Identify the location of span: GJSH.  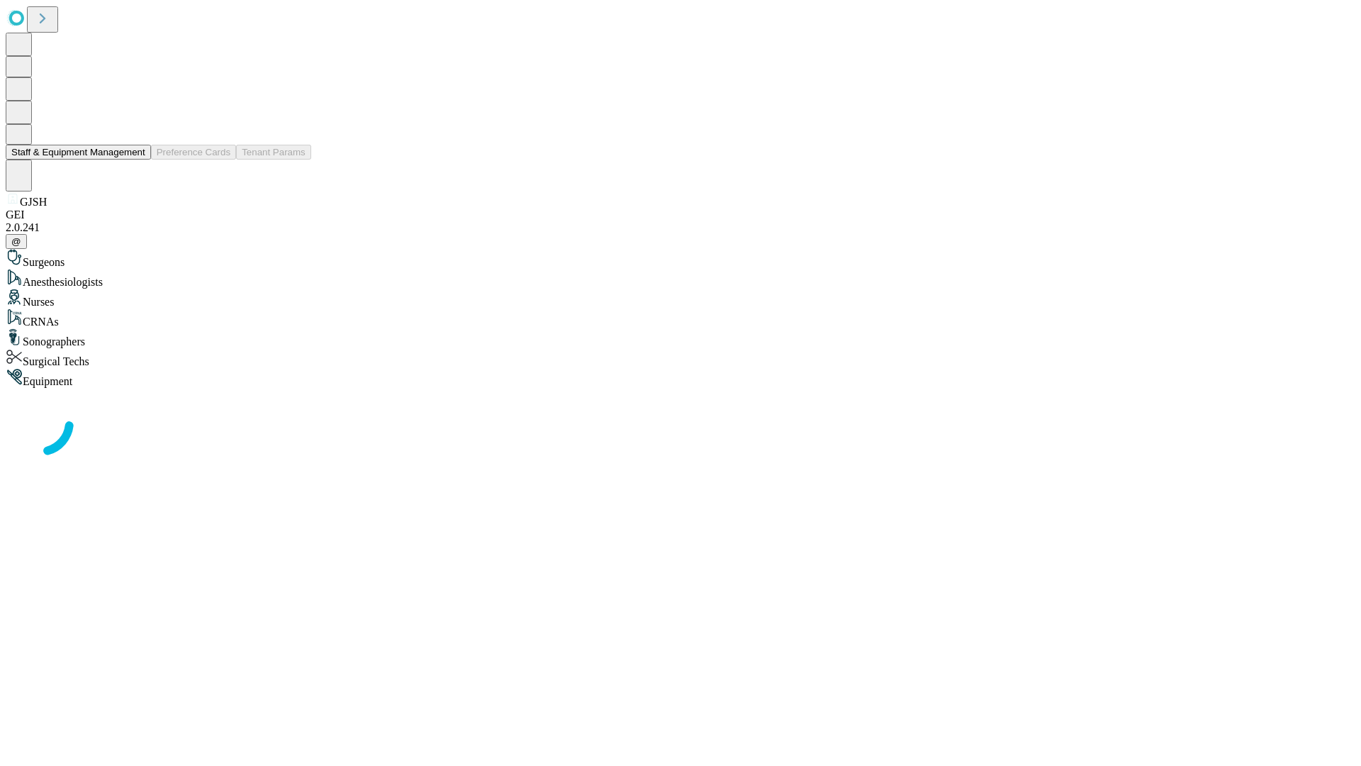
(33, 201).